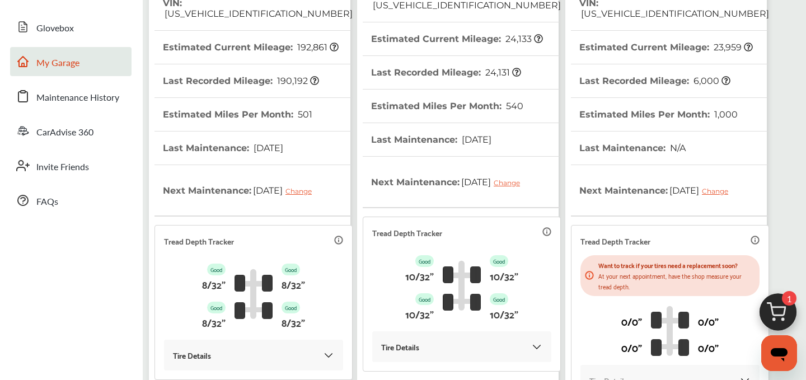  I want to click on span: Invite Friends, so click(63, 167).